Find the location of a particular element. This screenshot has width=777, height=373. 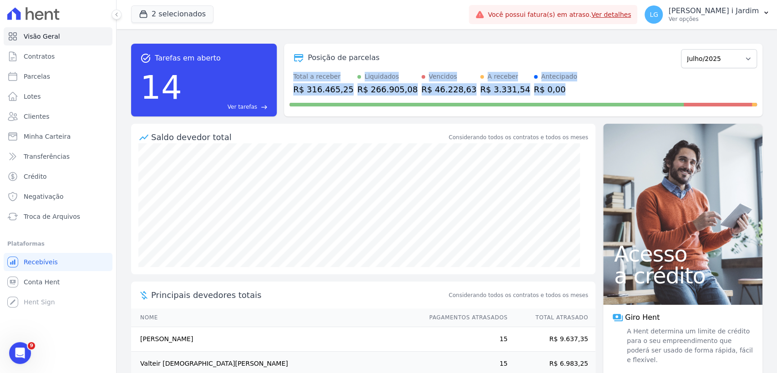

span: Principais devedores totais is located at coordinates (299, 295).